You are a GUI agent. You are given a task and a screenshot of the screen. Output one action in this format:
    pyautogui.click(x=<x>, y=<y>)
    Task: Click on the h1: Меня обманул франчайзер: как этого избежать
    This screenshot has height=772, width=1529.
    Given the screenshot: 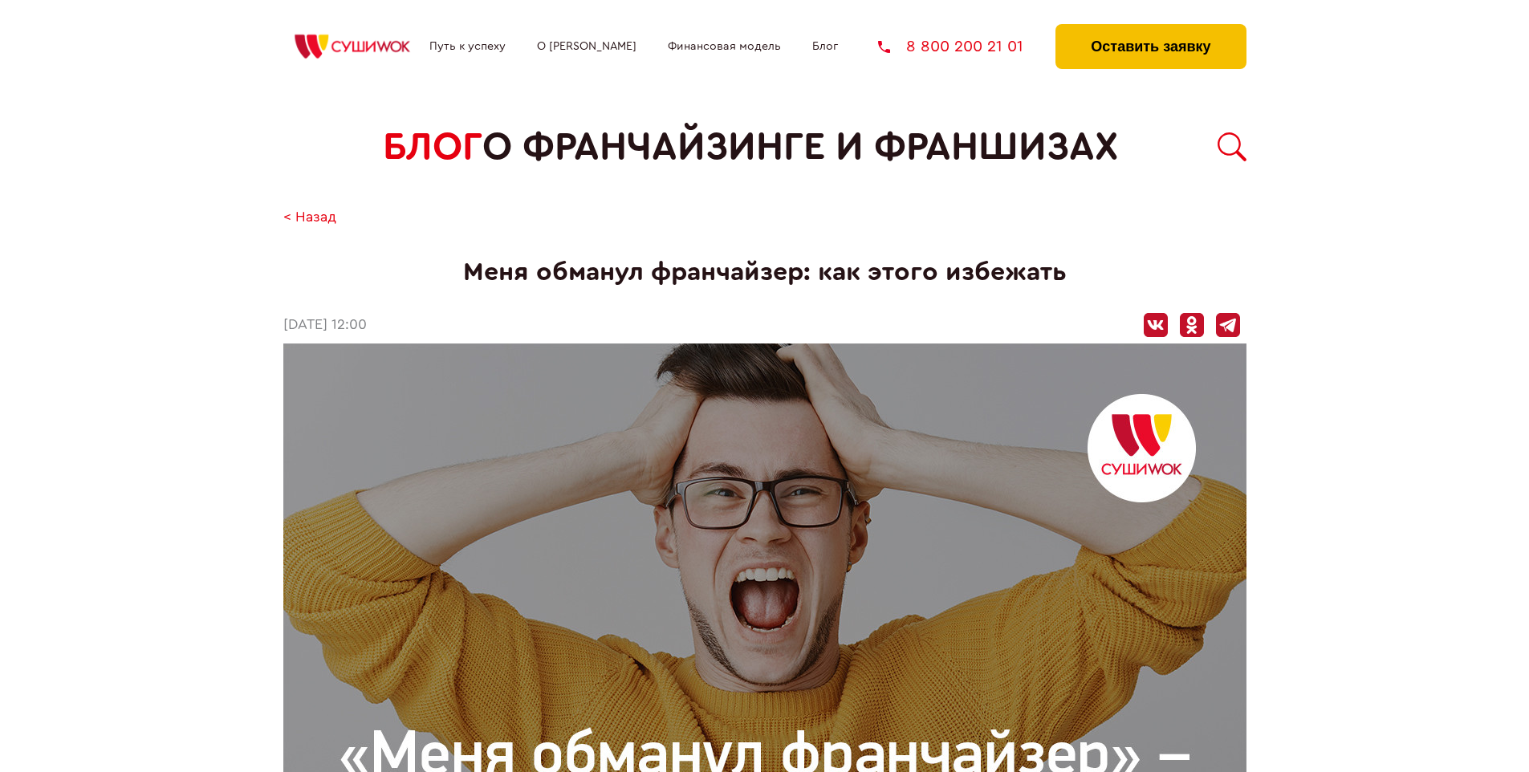 What is the action you would take?
    pyautogui.click(x=765, y=272)
    